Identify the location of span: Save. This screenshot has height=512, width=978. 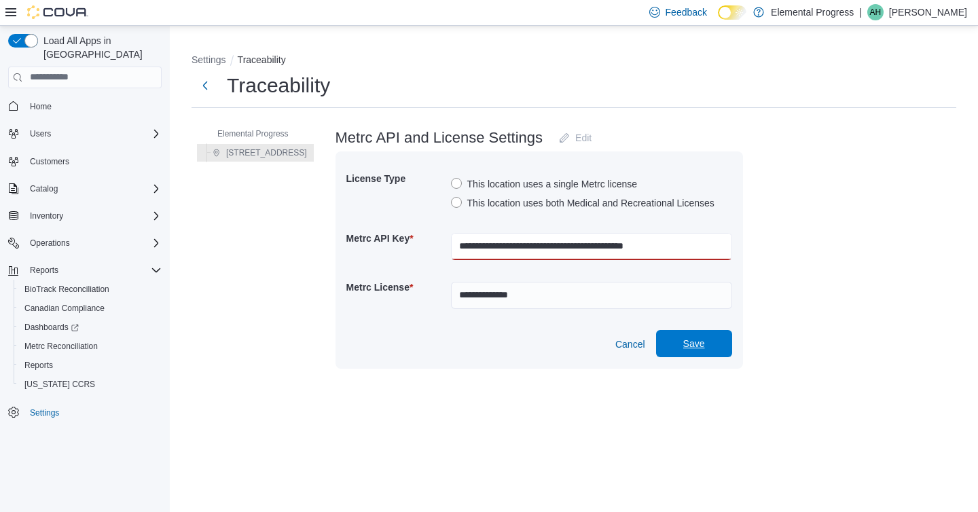
(694, 344).